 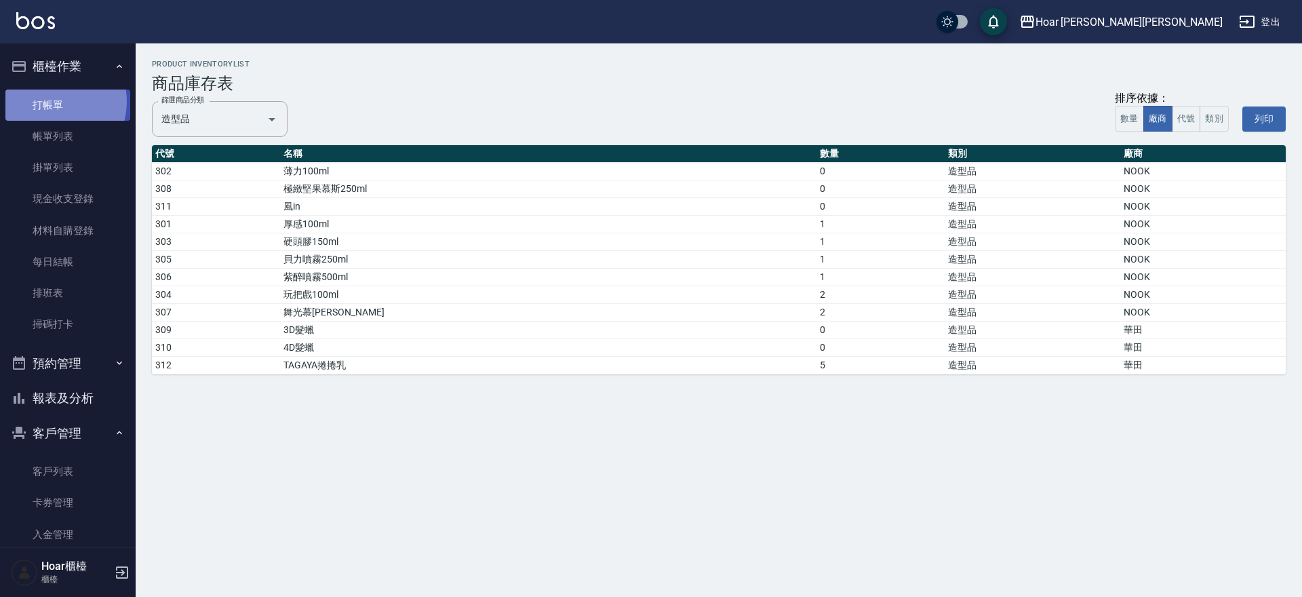 What do you see at coordinates (1157, 119) in the screenshot?
I see `button: 廠商` at bounding box center [1157, 119].